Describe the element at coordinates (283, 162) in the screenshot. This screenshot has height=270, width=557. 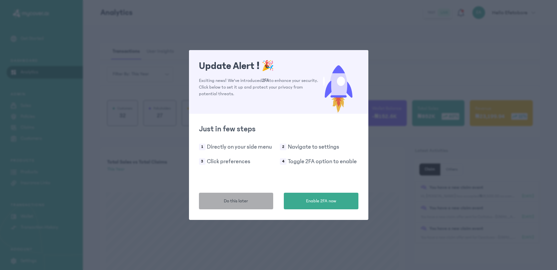
I see `span: 4` at that location.